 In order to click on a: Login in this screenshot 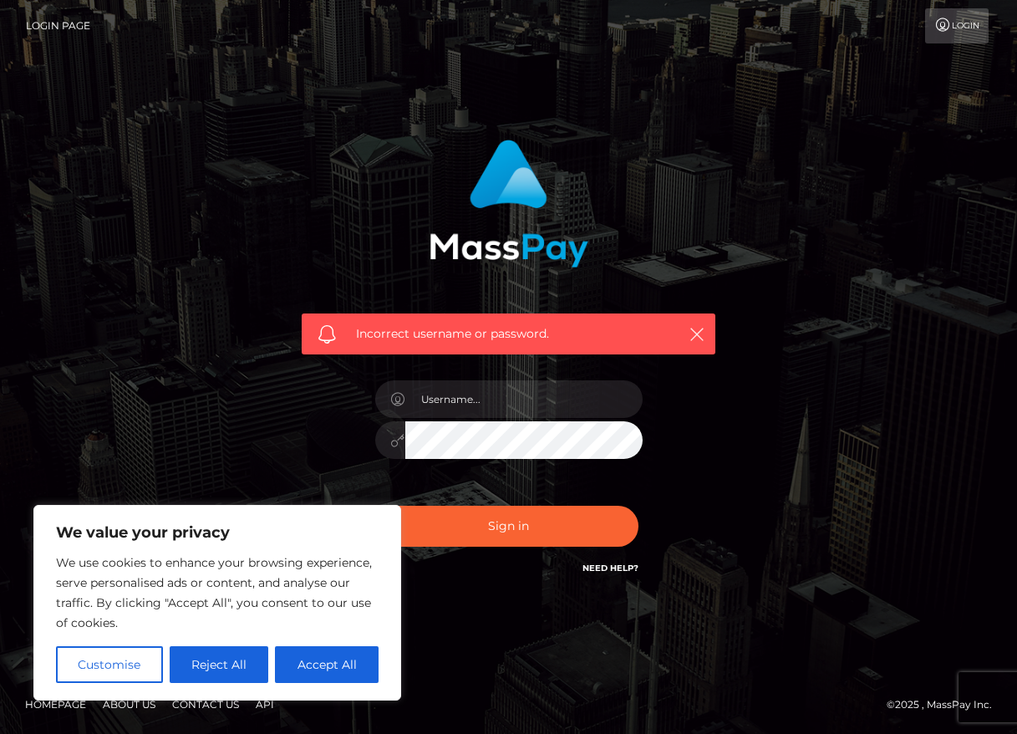, I will do `click(957, 26)`.